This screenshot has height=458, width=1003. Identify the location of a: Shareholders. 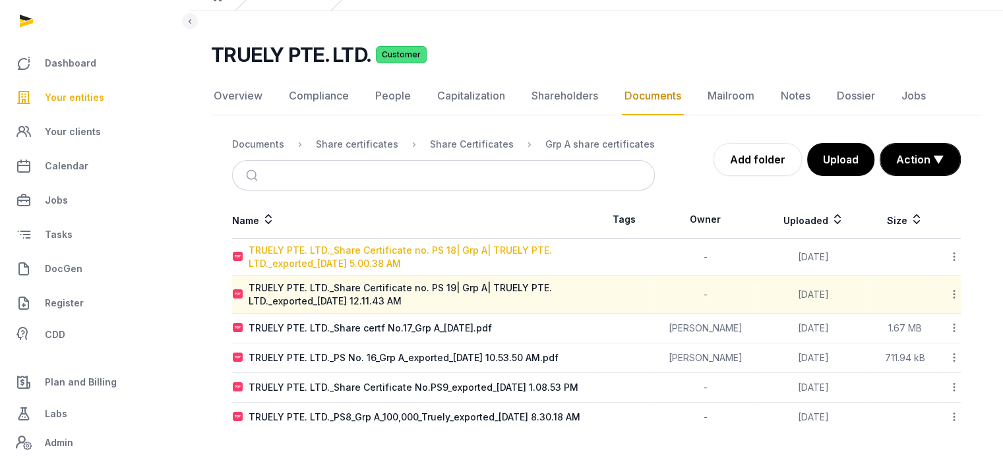
(565, 96).